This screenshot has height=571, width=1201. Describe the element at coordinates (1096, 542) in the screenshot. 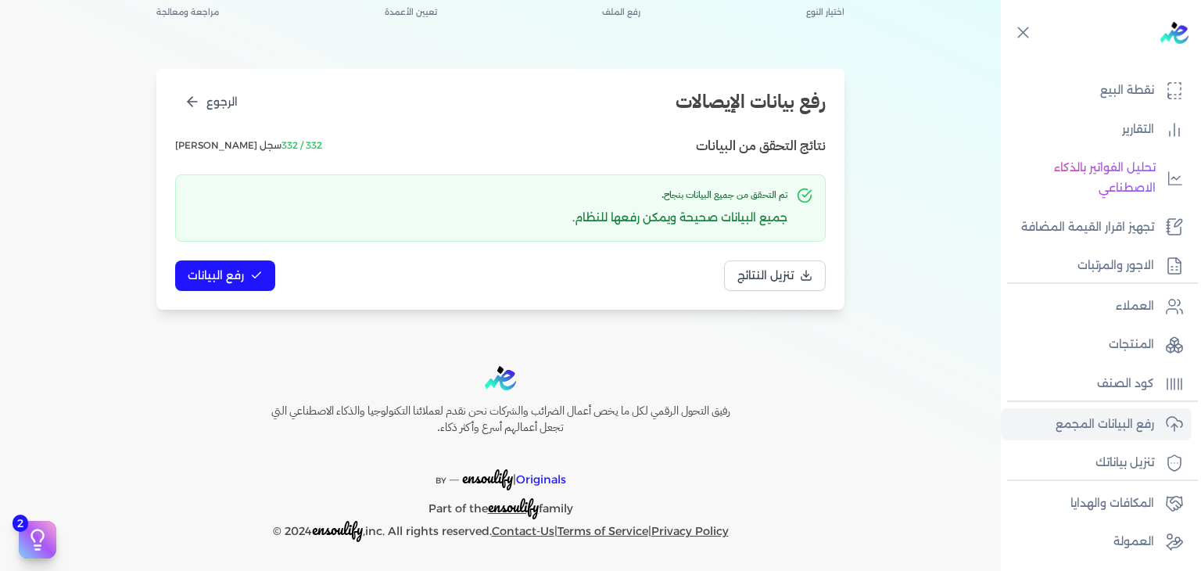

I see `a: العمولة` at that location.